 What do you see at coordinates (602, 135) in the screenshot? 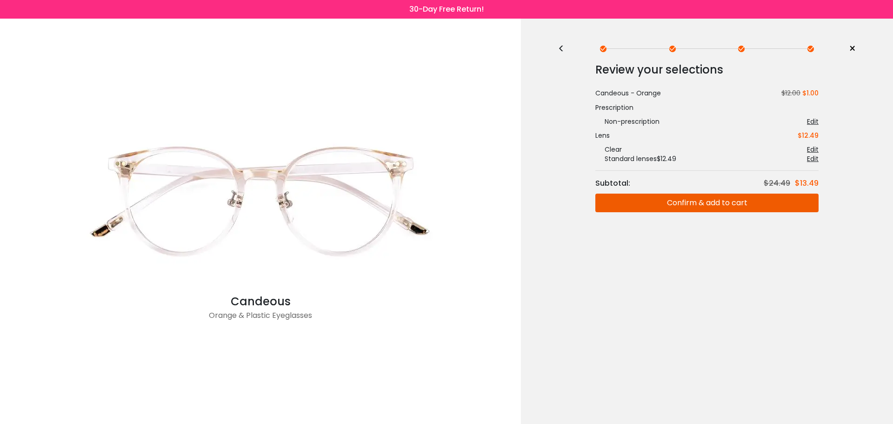
I see `div: Lens` at bounding box center [602, 135].